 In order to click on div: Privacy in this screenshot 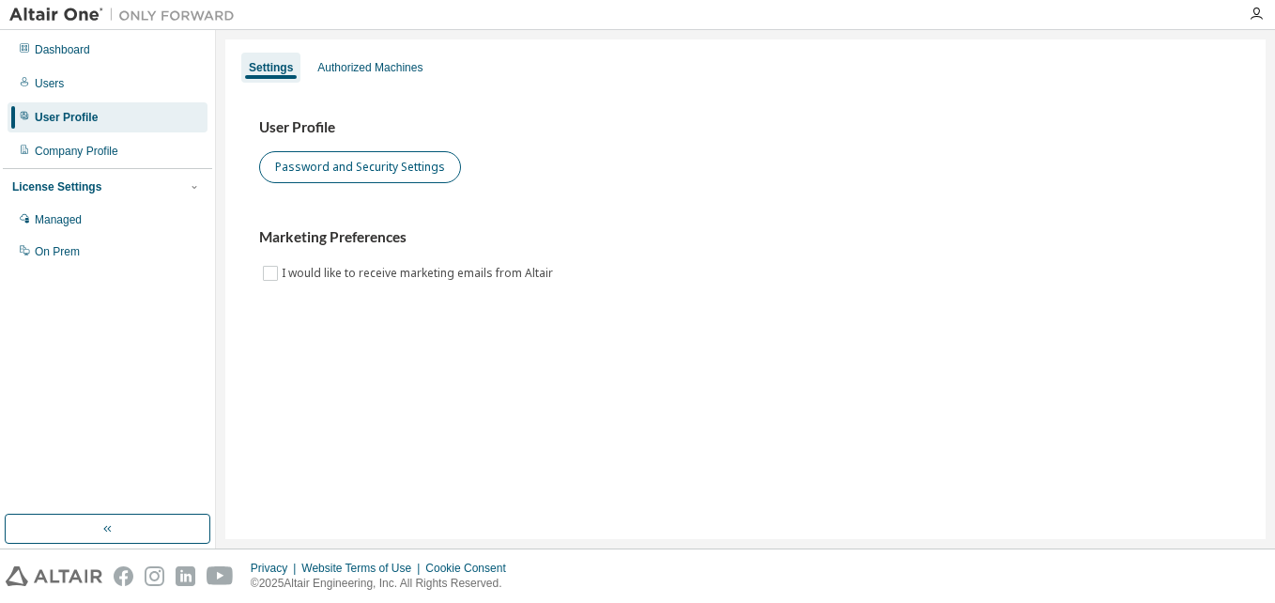, I will do `click(276, 568)`.